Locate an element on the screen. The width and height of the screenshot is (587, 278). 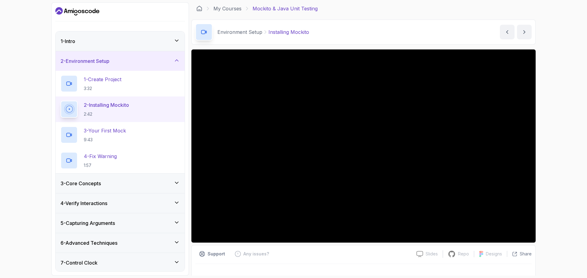
p: 3 - Your First Mock is located at coordinates (105, 131).